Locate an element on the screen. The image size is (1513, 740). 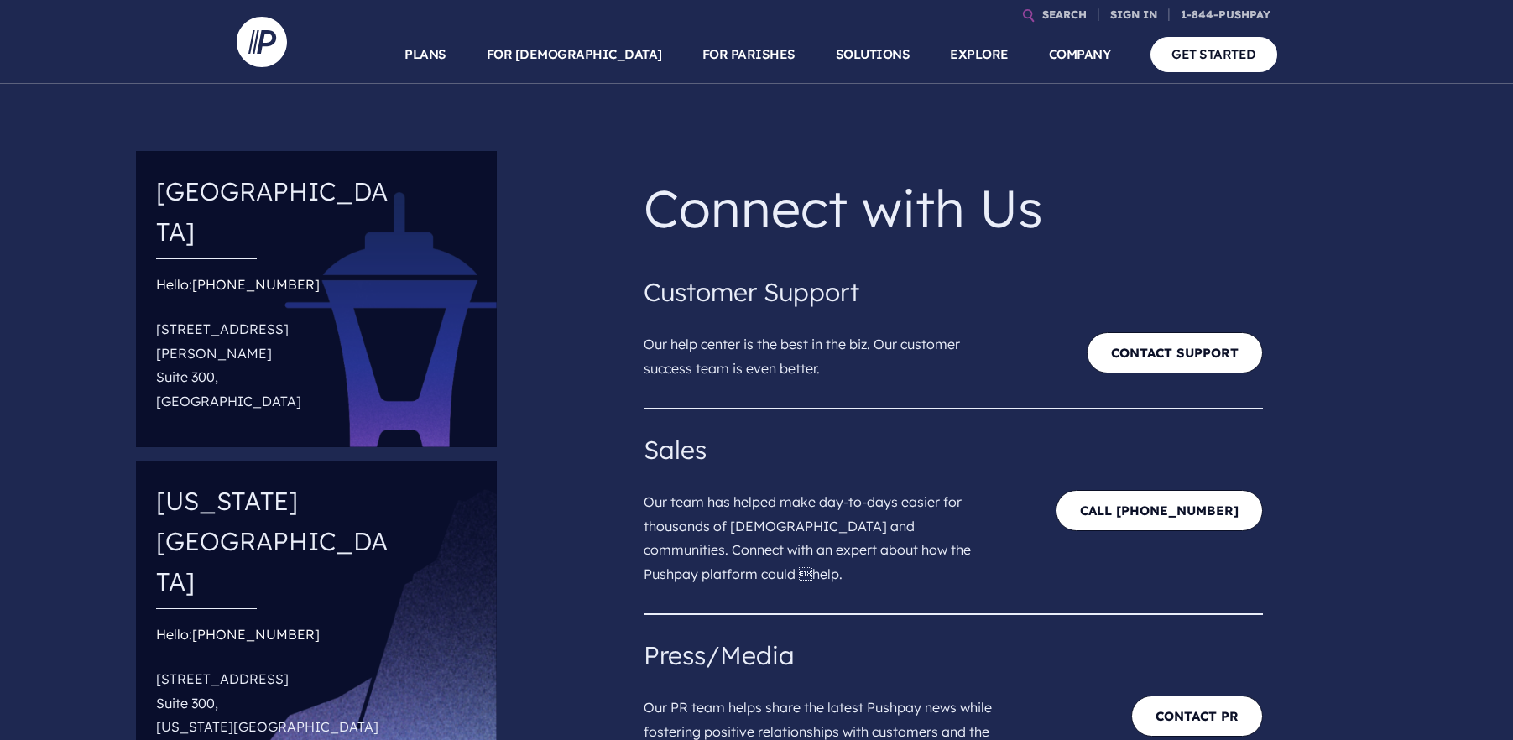
a: PLANS is located at coordinates (426, 55).